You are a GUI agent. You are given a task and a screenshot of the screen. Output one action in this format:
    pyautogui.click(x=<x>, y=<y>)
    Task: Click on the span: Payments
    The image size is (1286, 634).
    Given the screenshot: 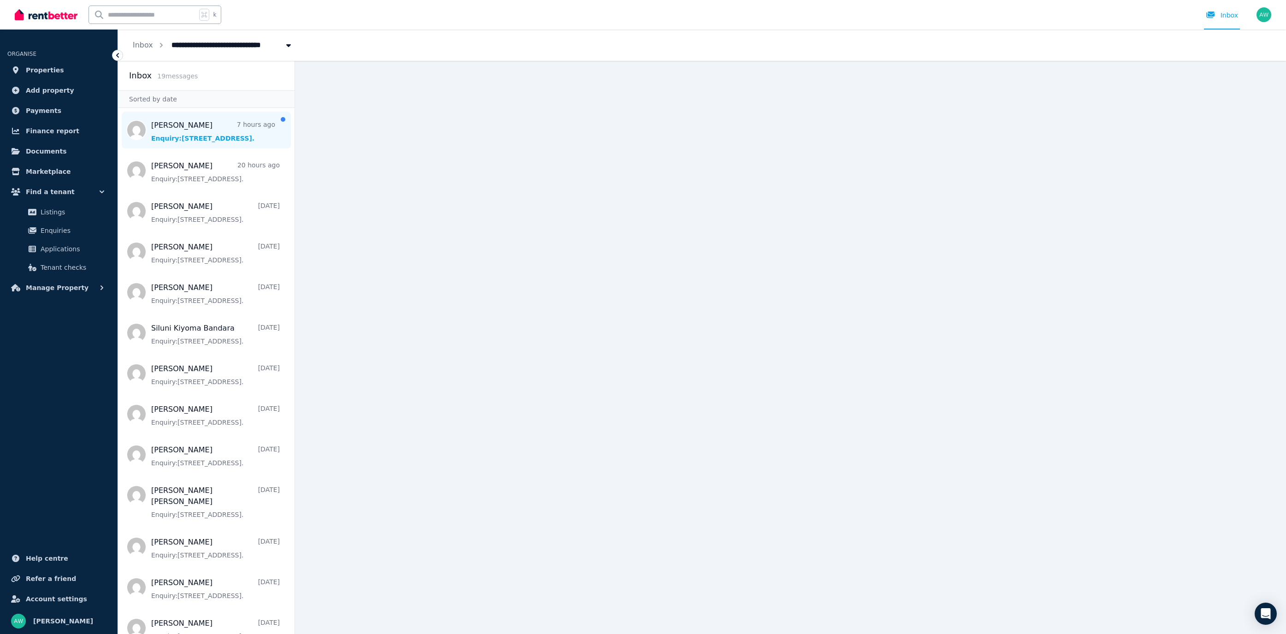 What is the action you would take?
    pyautogui.click(x=43, y=111)
    